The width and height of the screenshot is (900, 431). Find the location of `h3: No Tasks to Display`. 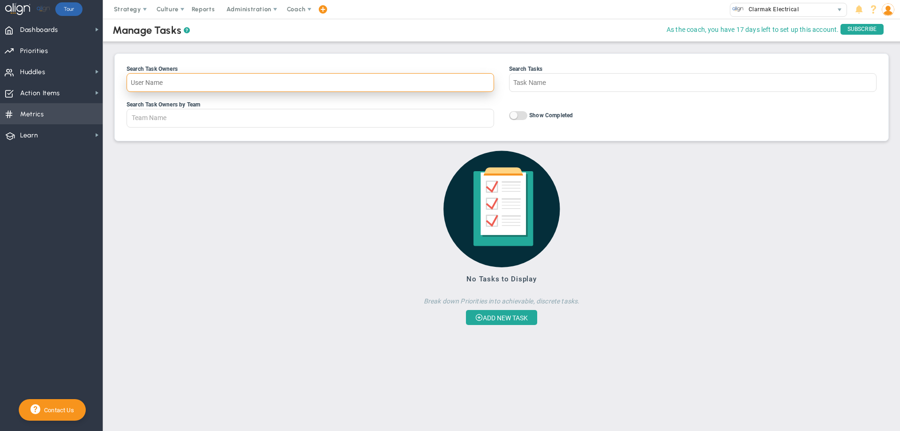

h3: No Tasks to Display is located at coordinates (501, 279).